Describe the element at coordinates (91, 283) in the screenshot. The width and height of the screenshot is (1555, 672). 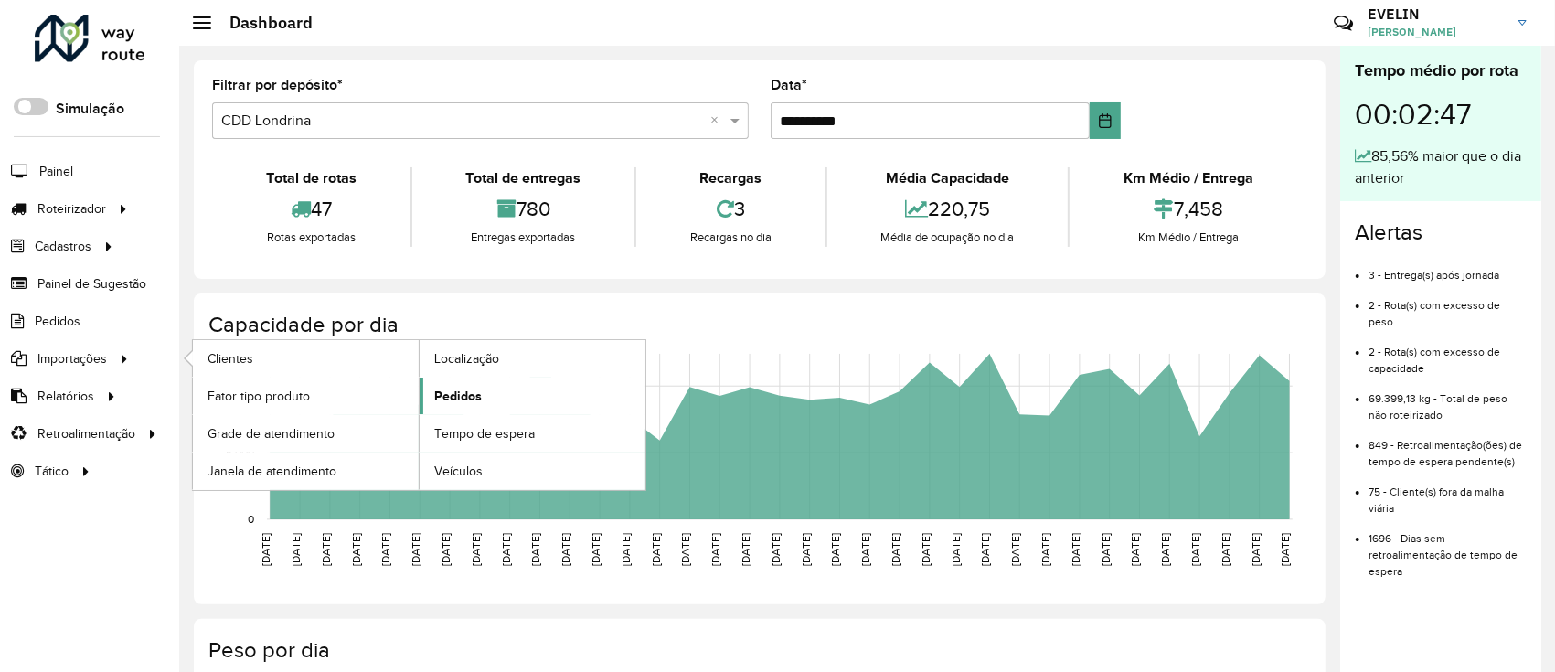
I see `span: Painel de Sugestão` at that location.